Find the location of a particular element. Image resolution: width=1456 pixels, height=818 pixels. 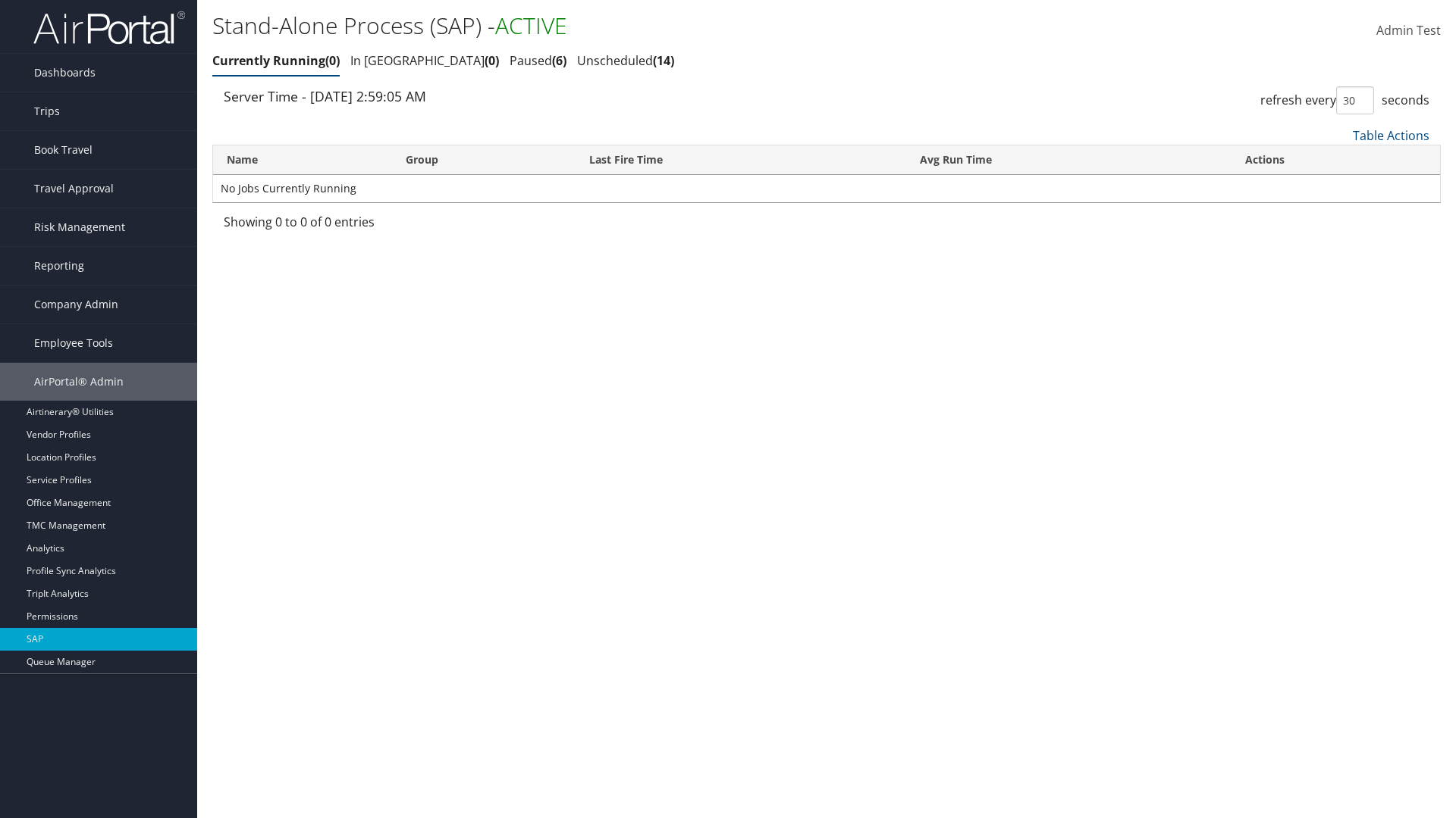

span: Admin Test is located at coordinates (1408, 30).